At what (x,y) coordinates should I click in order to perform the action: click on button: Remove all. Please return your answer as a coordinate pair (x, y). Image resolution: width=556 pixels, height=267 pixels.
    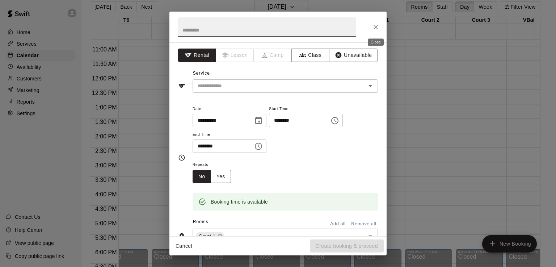
    Looking at the image, I should click on (363, 224).